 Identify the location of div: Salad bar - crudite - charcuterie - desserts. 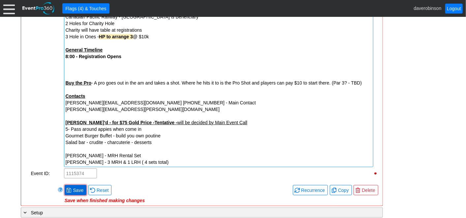
(219, 142).